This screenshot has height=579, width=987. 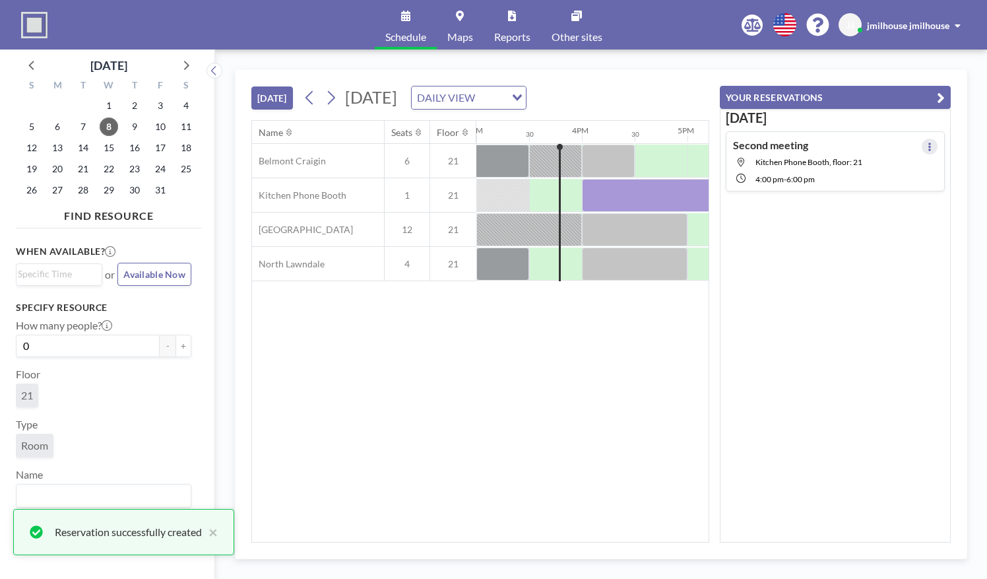 What do you see at coordinates (83, 127) in the screenshot?
I see `span: Tuesday, October 7, 2025` at bounding box center [83, 127].